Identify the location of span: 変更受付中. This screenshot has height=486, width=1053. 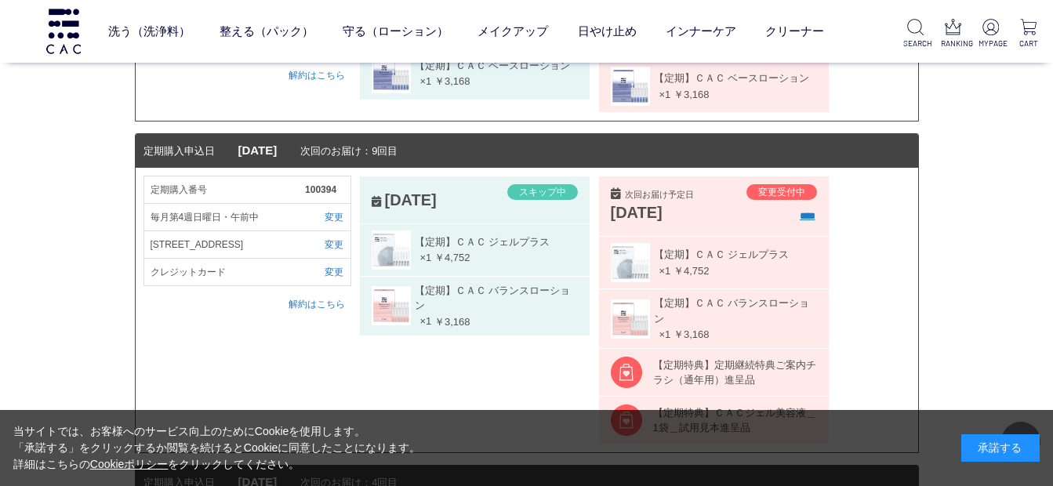
(781, 192).